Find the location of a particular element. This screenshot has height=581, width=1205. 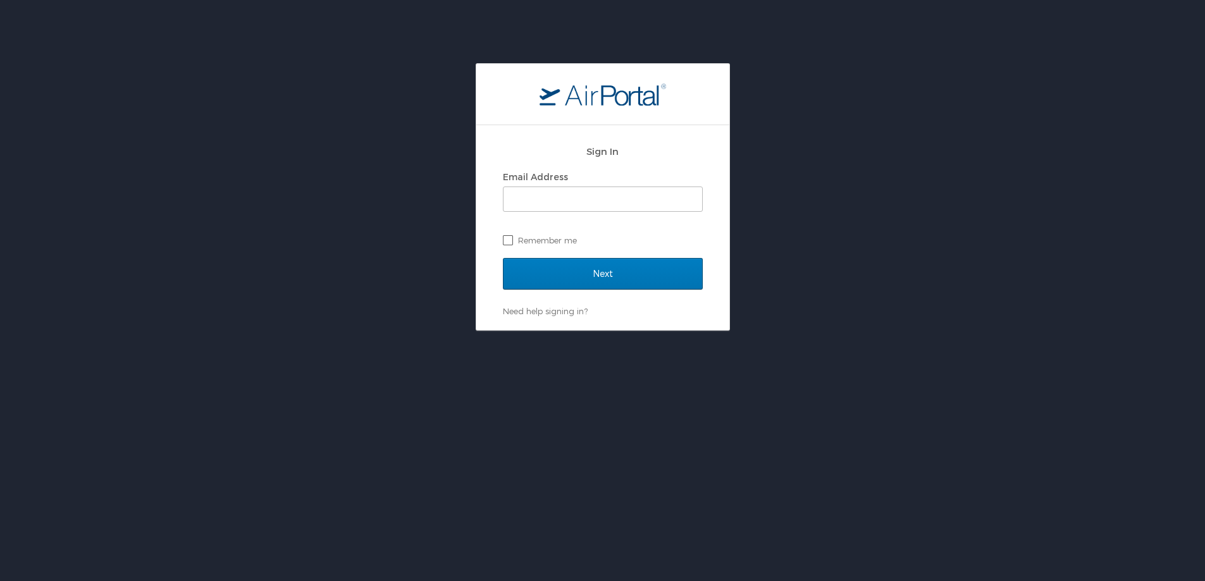

h2: Sign In is located at coordinates (603, 151).